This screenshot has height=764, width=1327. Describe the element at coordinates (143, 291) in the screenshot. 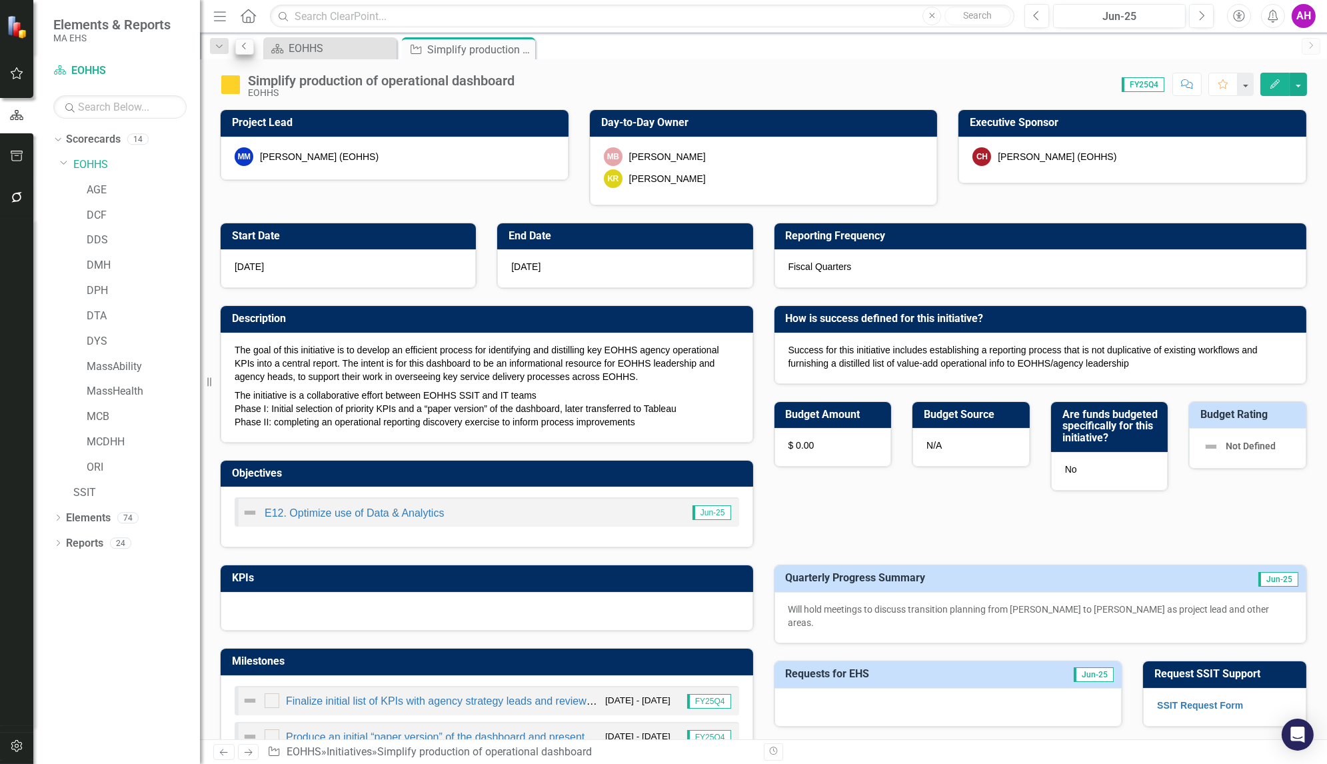

I see `a: DPH` at that location.